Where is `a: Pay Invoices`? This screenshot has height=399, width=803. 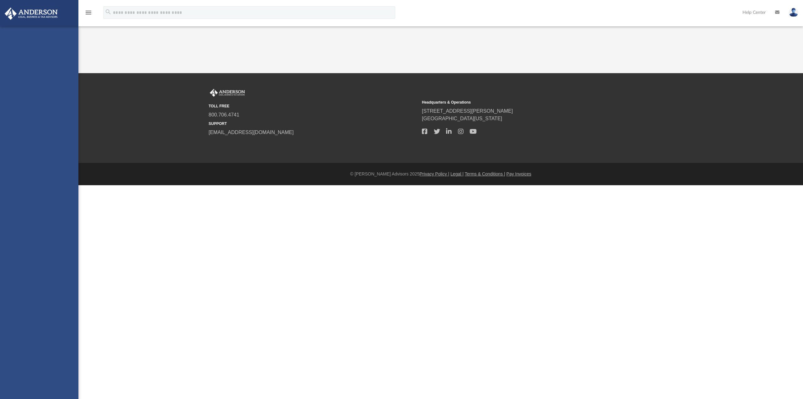
a: Pay Invoices is located at coordinates (519, 174).